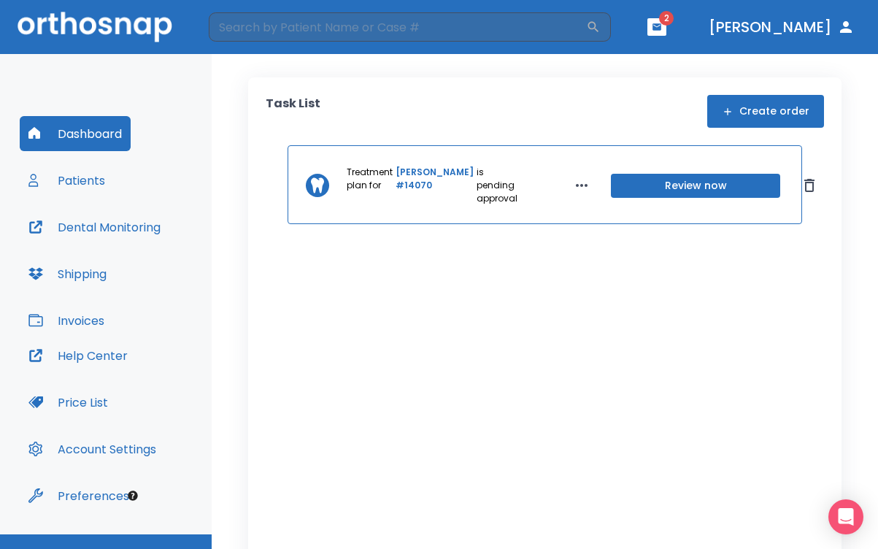 The height and width of the screenshot is (549, 878). I want to click on a: Preferences, so click(79, 496).